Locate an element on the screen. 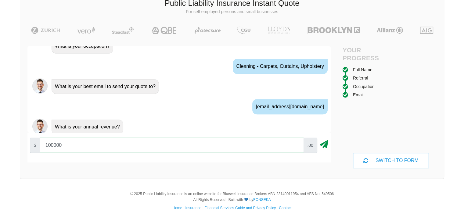 The width and height of the screenshot is (464, 215). div: What is your annual revenue? is located at coordinates (87, 127).